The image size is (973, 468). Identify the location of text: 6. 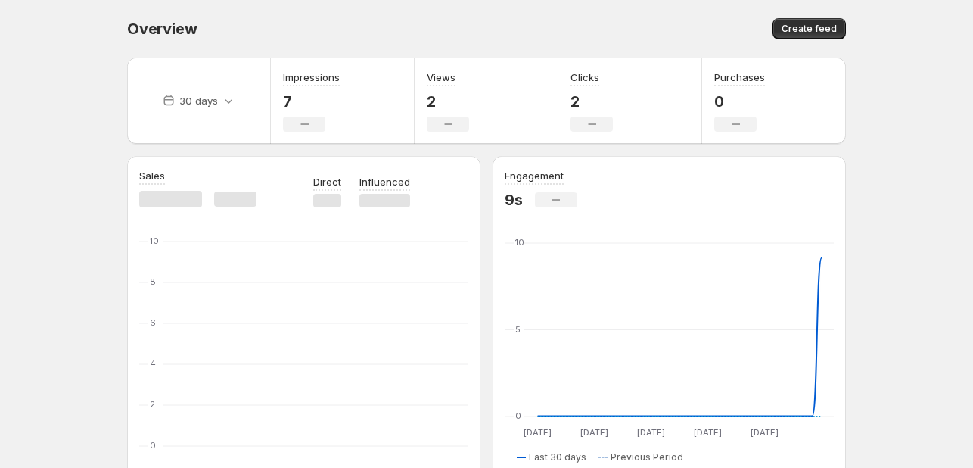
(153, 322).